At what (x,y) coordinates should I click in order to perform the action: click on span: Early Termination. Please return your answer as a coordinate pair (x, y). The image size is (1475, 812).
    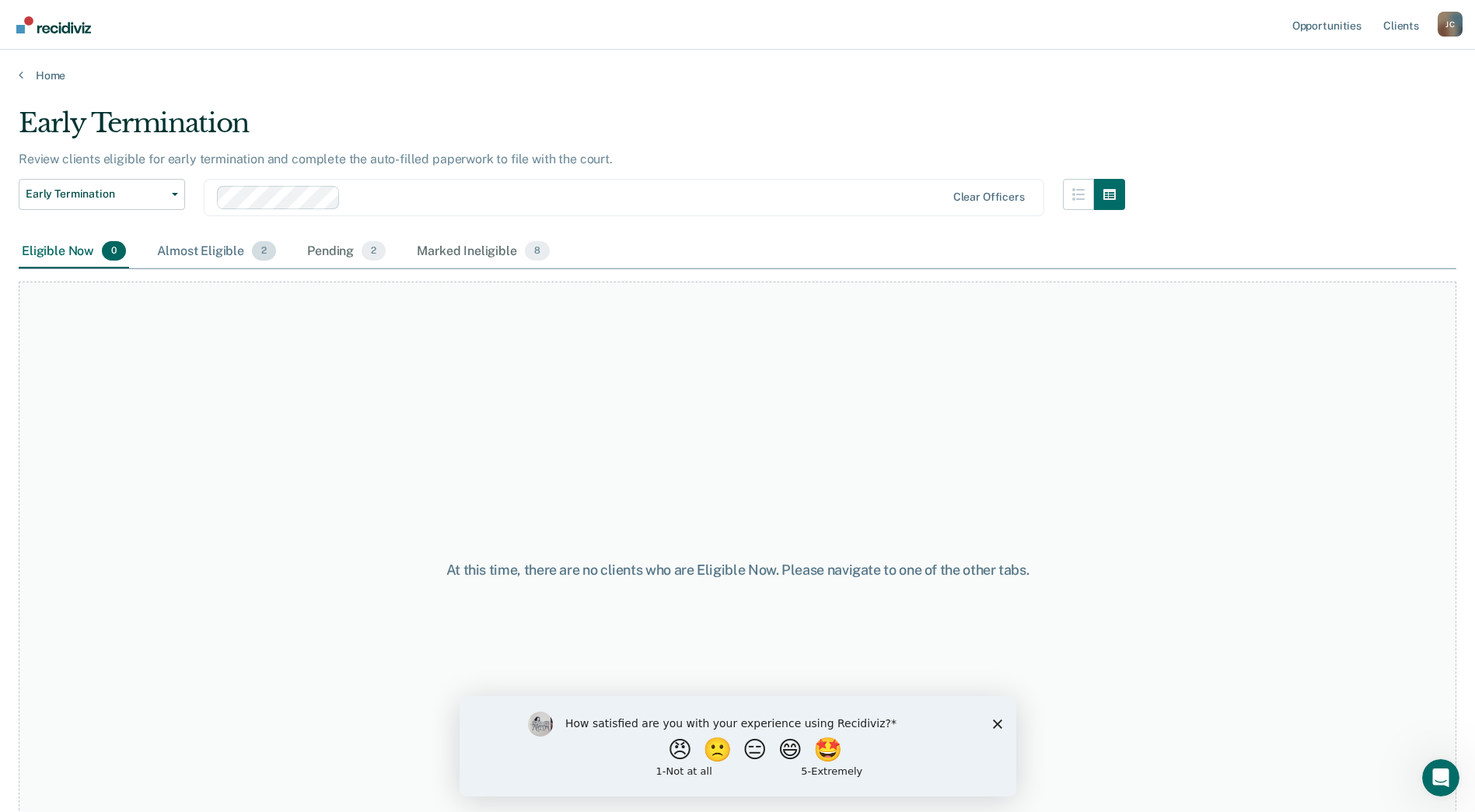
    Looking at the image, I should click on (96, 194).